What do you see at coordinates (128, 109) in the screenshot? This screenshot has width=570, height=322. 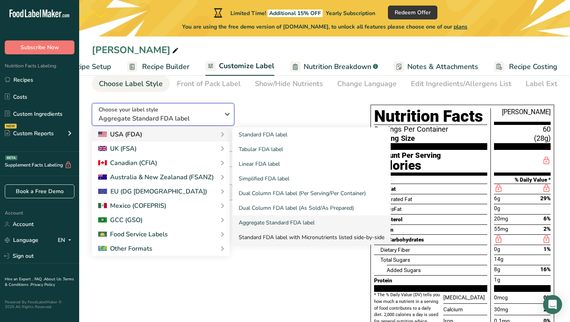 I see `span: Choose your label style` at bounding box center [128, 109].